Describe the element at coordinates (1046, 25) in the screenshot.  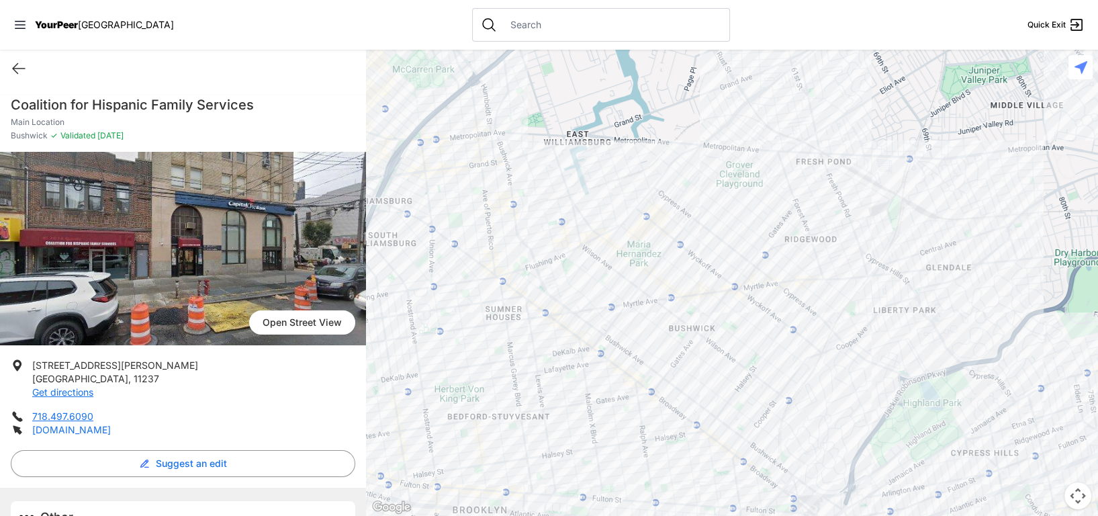
I see `span: Quick Exit` at that location.